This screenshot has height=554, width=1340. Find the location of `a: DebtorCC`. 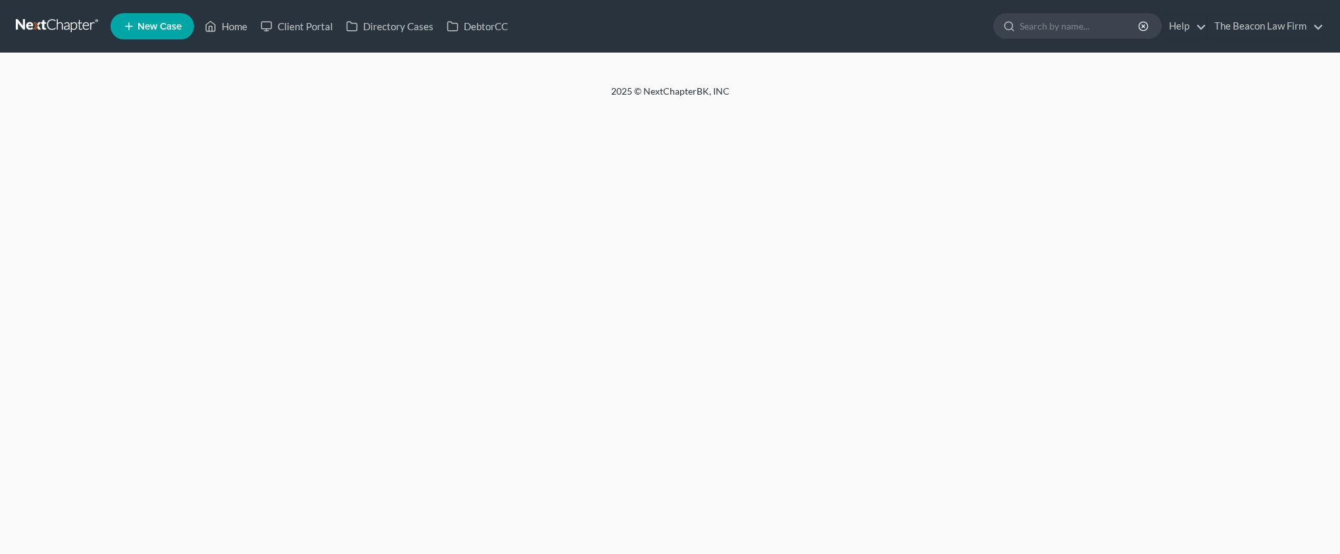

a: DebtorCC is located at coordinates (477, 26).